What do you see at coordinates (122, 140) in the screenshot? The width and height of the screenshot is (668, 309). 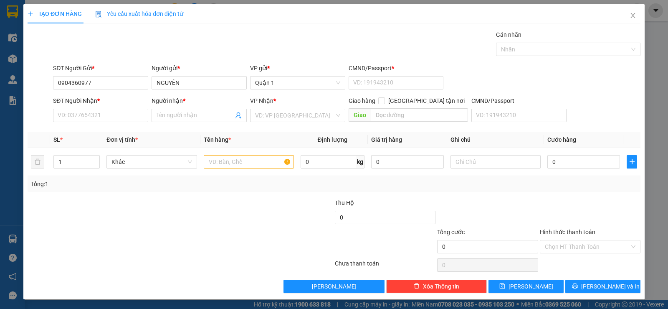 I see `span: Đơn vị tính` at bounding box center [122, 140].